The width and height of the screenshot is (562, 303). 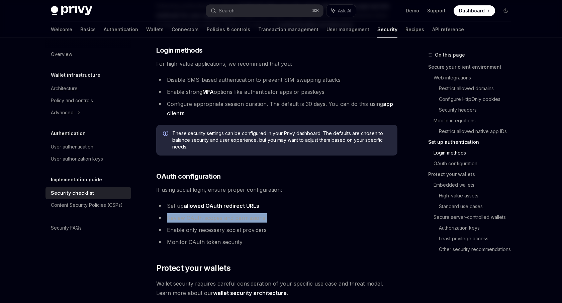 I want to click on a: MFA, so click(x=208, y=92).